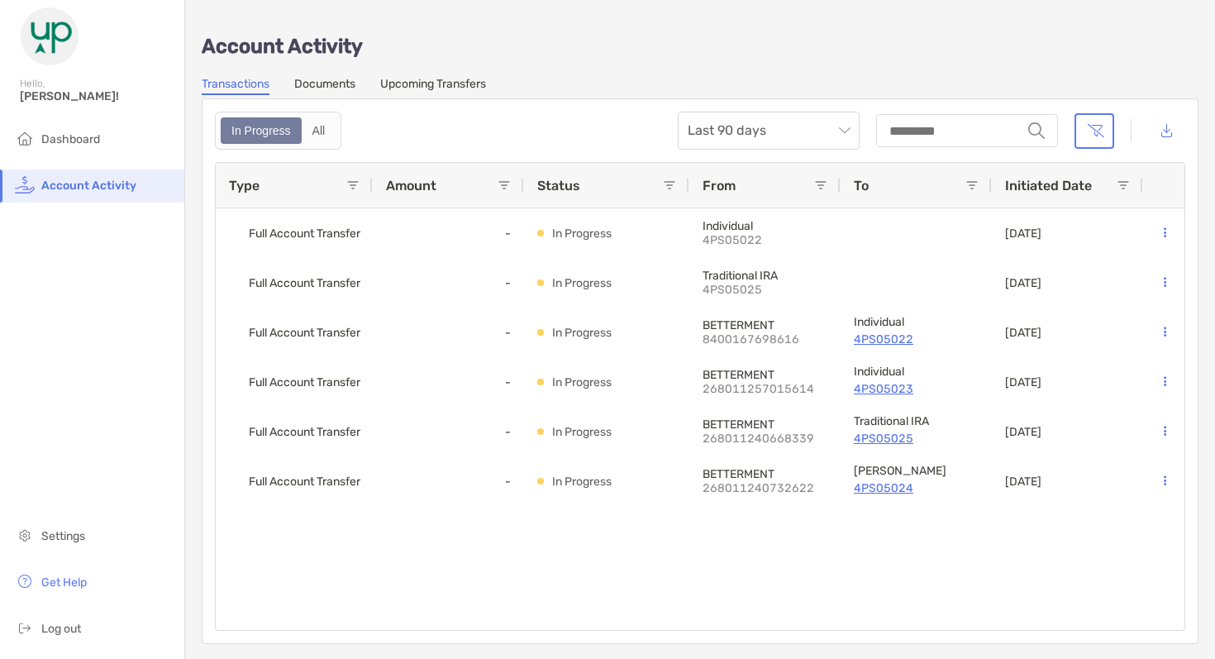  Describe the element at coordinates (50, 36) in the screenshot. I see `img: Zoe Logo` at that location.